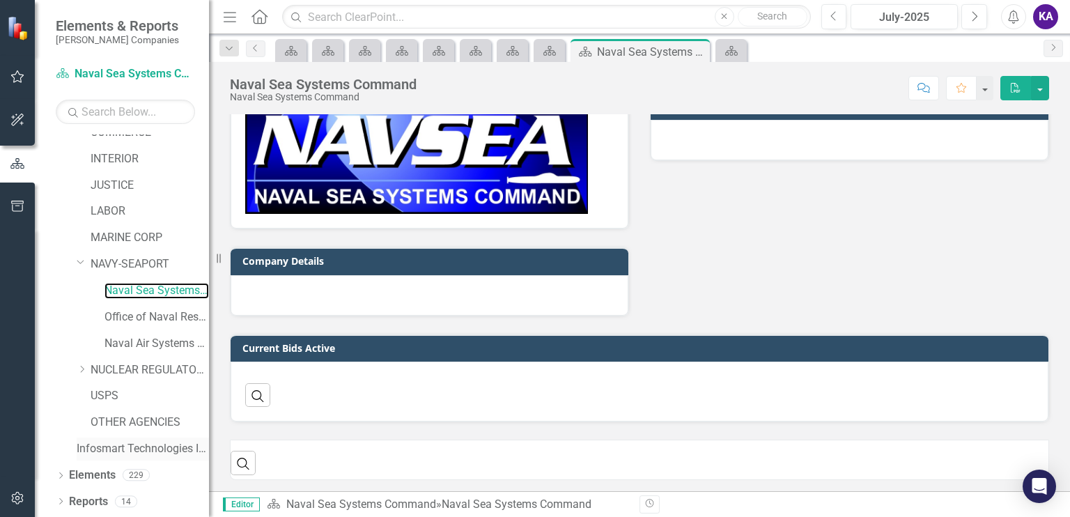 This screenshot has width=1070, height=517. I want to click on a: Reports, so click(88, 501).